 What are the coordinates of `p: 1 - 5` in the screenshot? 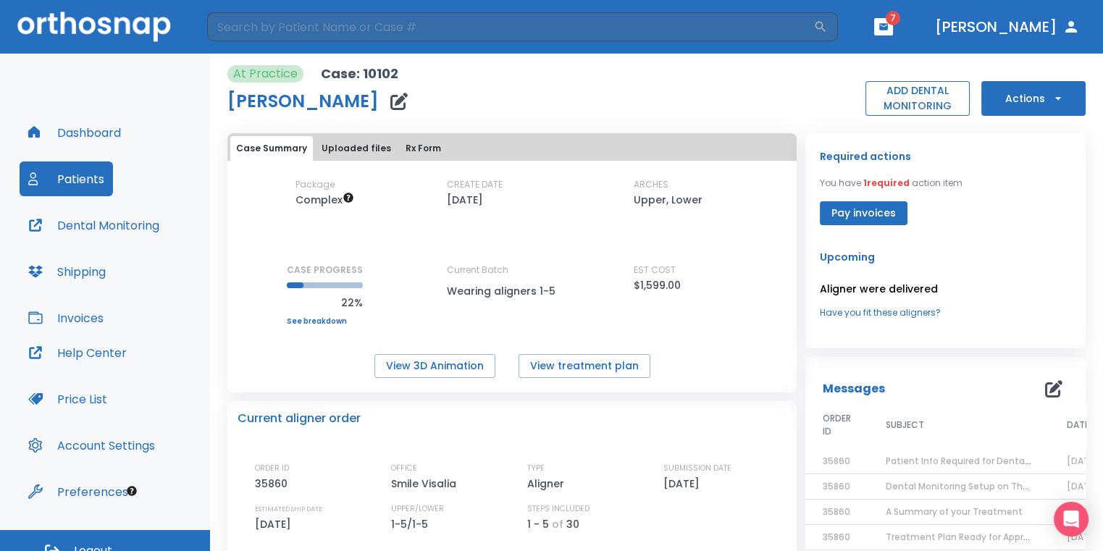 It's located at (538, 524).